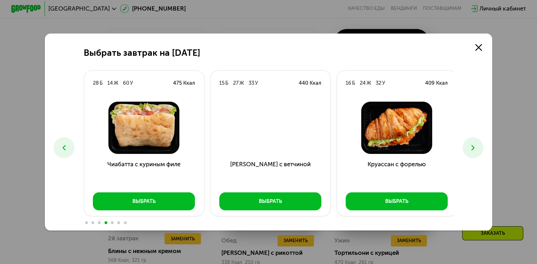 The width and height of the screenshot is (537, 264). Describe the element at coordinates (222, 83) in the screenshot. I see `div: 15` at that location.